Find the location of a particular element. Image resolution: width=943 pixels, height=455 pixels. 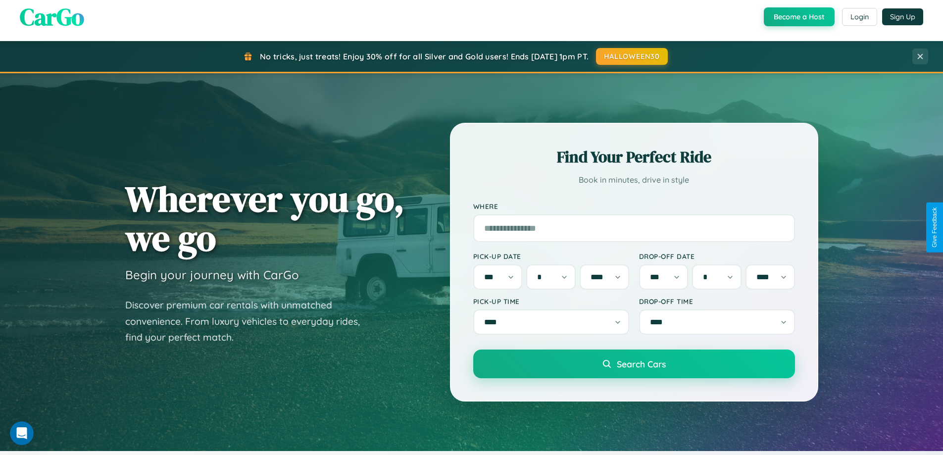

h2: Find Your Perfect Ride is located at coordinates (634, 157).